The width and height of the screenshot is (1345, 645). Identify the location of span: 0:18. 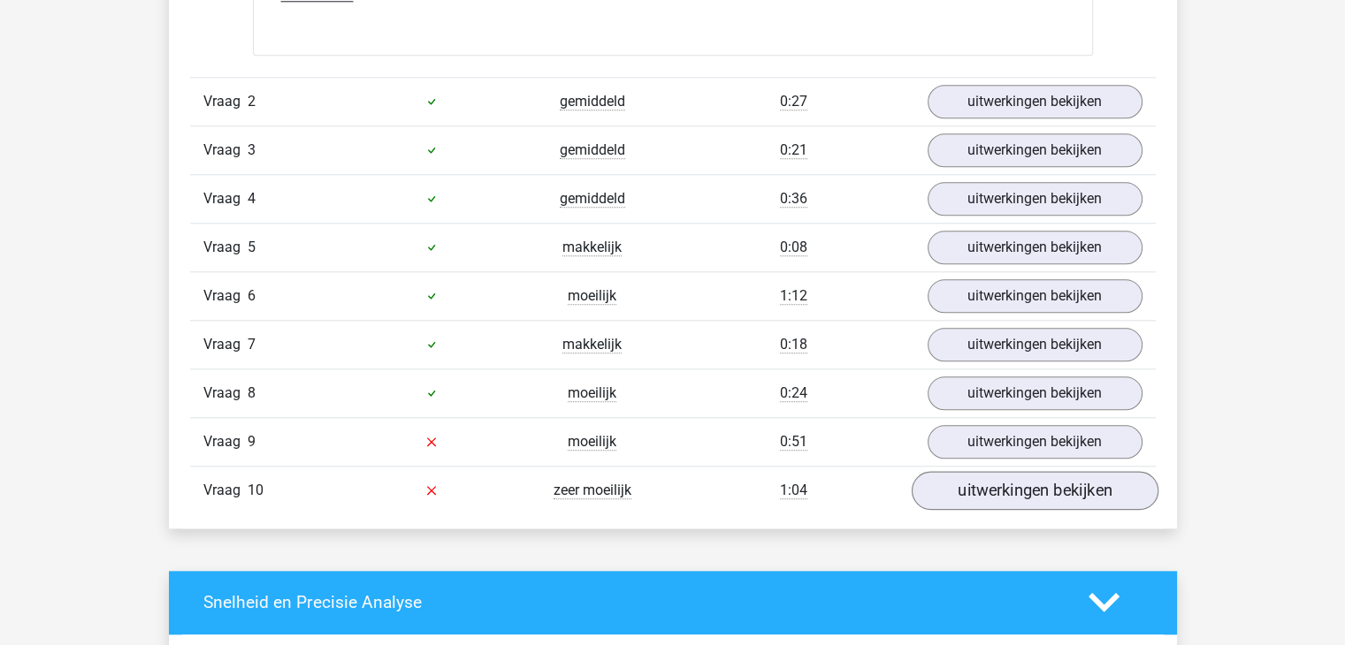
(793, 345).